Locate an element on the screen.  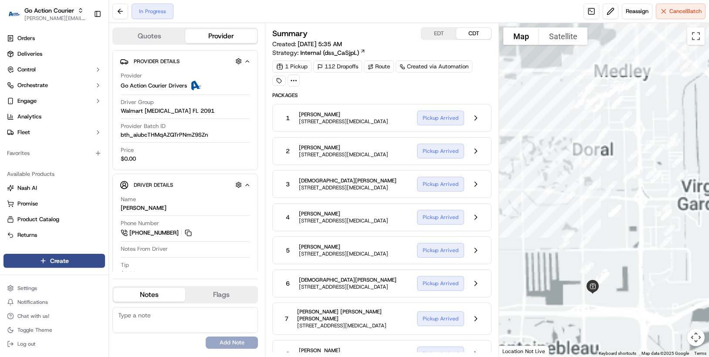
span: 6 is located at coordinates (287, 284).